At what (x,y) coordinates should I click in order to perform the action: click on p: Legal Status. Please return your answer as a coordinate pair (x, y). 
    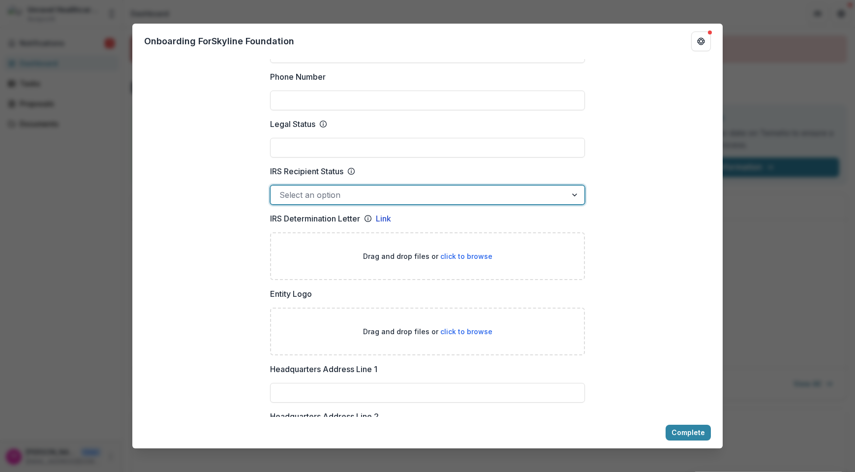
    Looking at the image, I should click on (293, 124).